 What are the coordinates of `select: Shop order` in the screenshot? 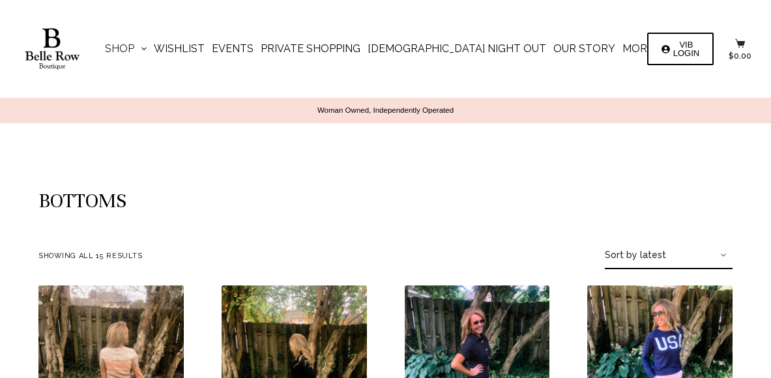 It's located at (669, 256).